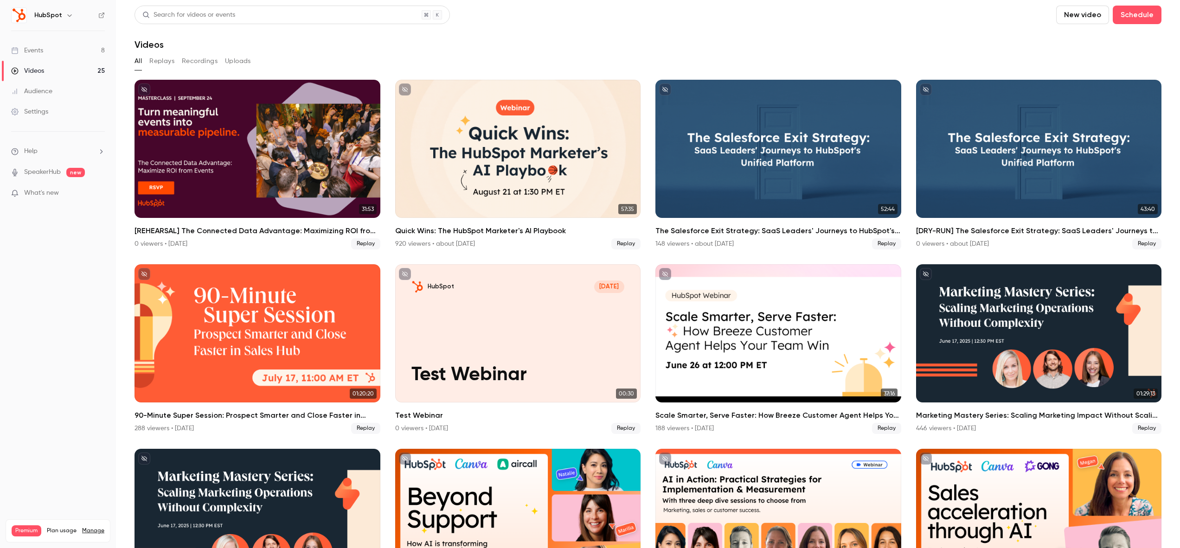 The width and height of the screenshot is (1180, 548). Describe the element at coordinates (257, 349) in the screenshot. I see `a: 01:20:2090-Minute Super Session: Prospect Smarter and Close Faster in Sales Hub288 viewers • [DAT...` at that location.